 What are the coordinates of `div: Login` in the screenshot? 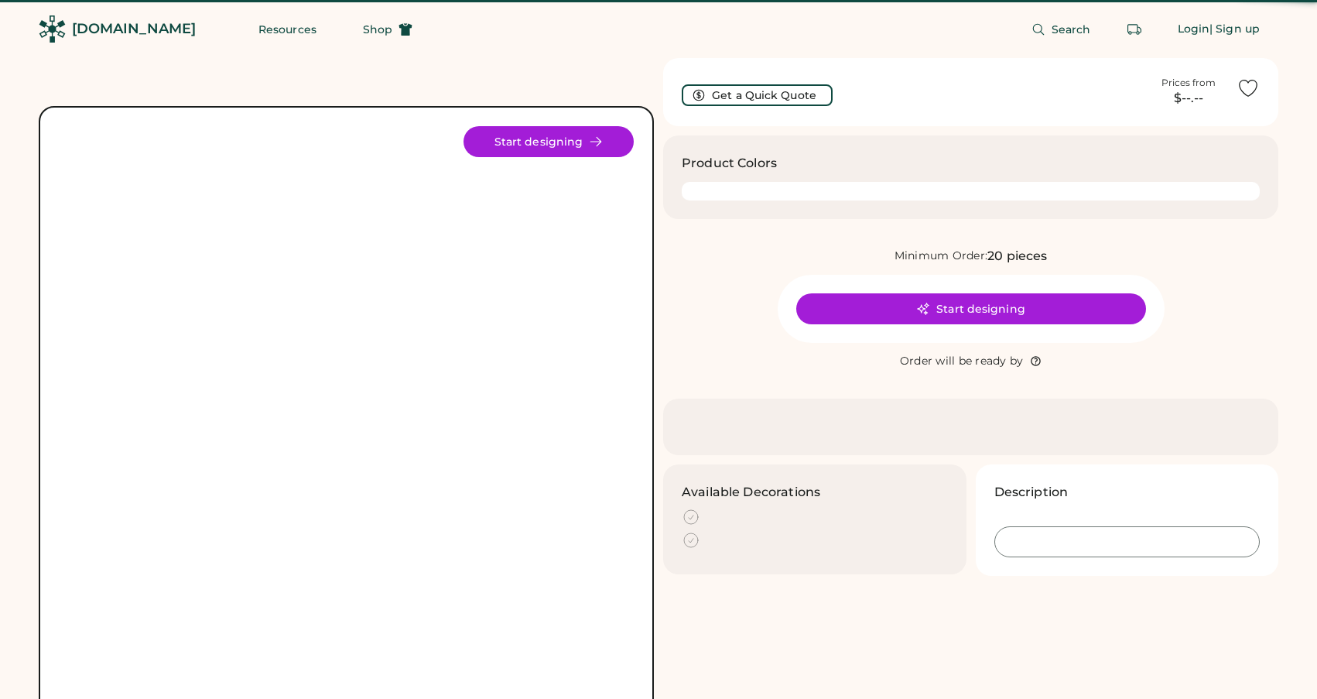 It's located at (1194, 29).